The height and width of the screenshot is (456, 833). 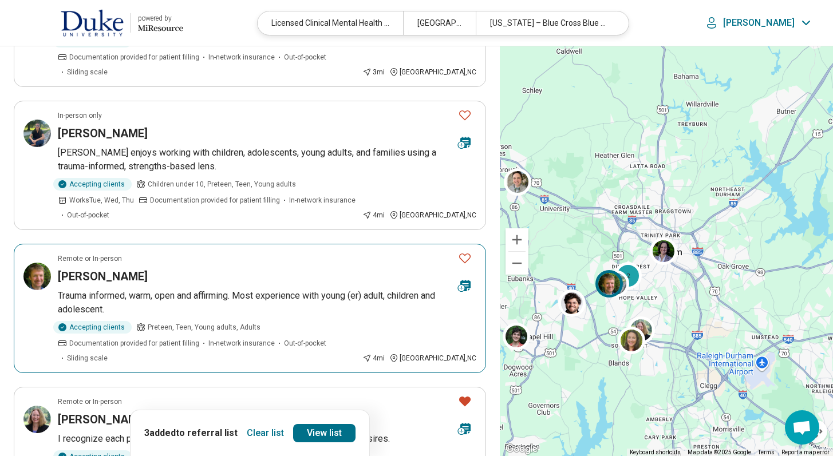 What do you see at coordinates (101, 23) in the screenshot?
I see `a: Duke Universitypowered by` at bounding box center [101, 23].